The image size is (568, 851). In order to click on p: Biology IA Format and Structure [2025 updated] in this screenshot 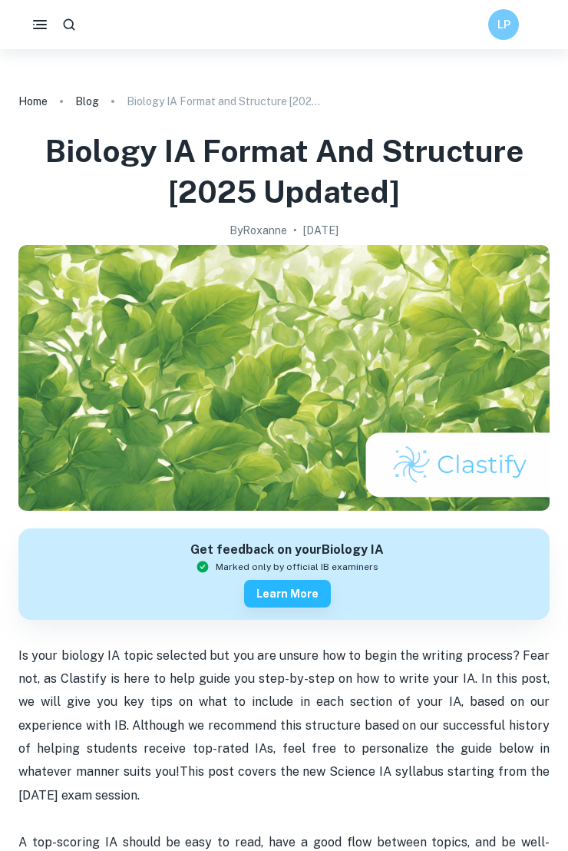, I will do `click(226, 101)`.